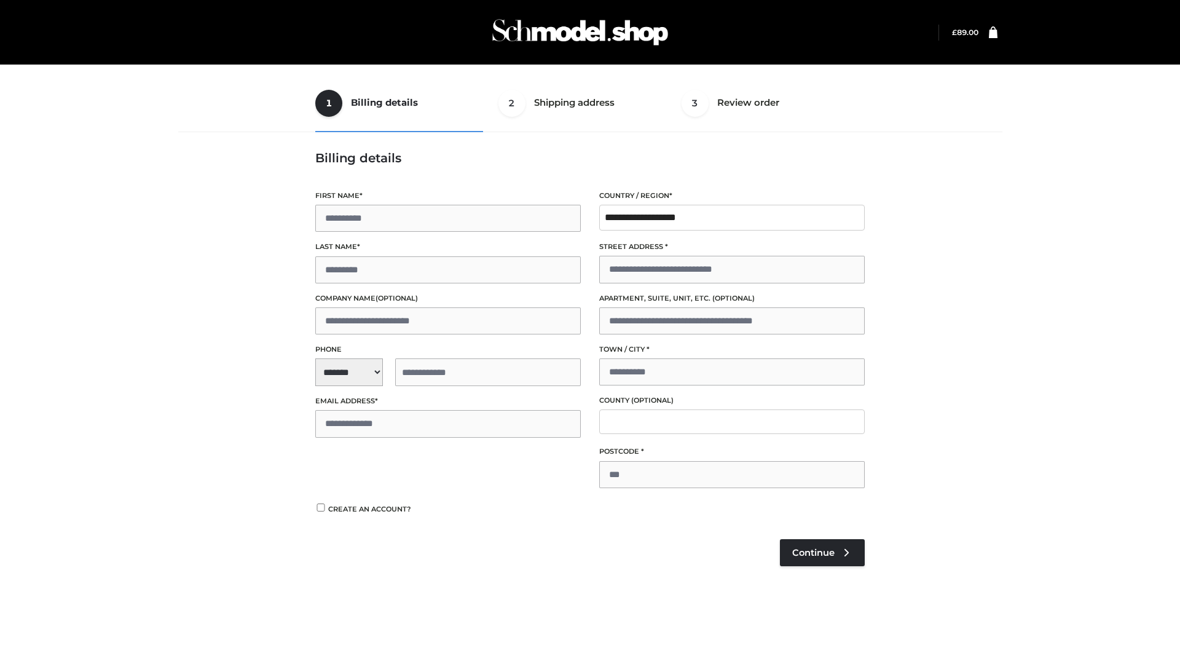 This screenshot has width=1180, height=664. What do you see at coordinates (448, 195) in the screenshot?
I see `label: First name` at bounding box center [448, 195].